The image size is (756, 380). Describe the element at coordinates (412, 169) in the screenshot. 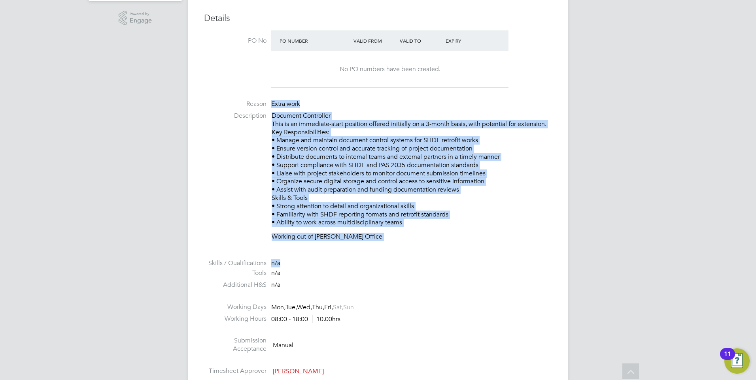

I see `p: Document Controller This is an immediate-start position offered initially on a 3-month basis, wit...` at that location.